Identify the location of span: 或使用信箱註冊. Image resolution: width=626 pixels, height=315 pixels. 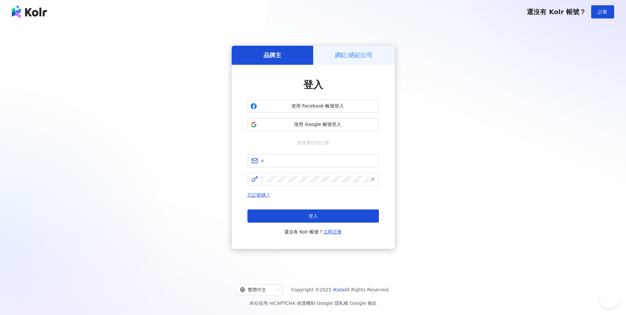
(313, 143).